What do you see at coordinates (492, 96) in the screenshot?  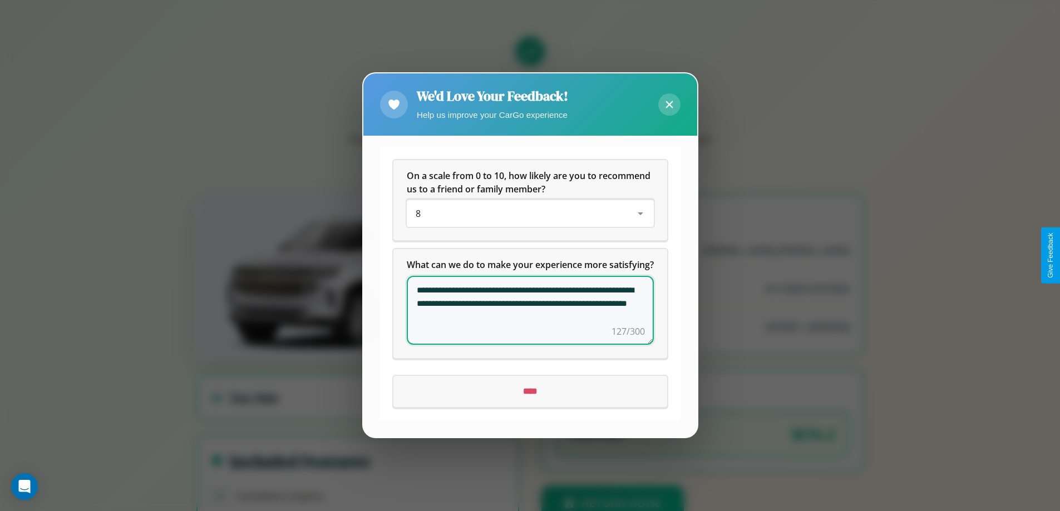 I see `h2: We'd Love Your Feedback!` at bounding box center [492, 96].